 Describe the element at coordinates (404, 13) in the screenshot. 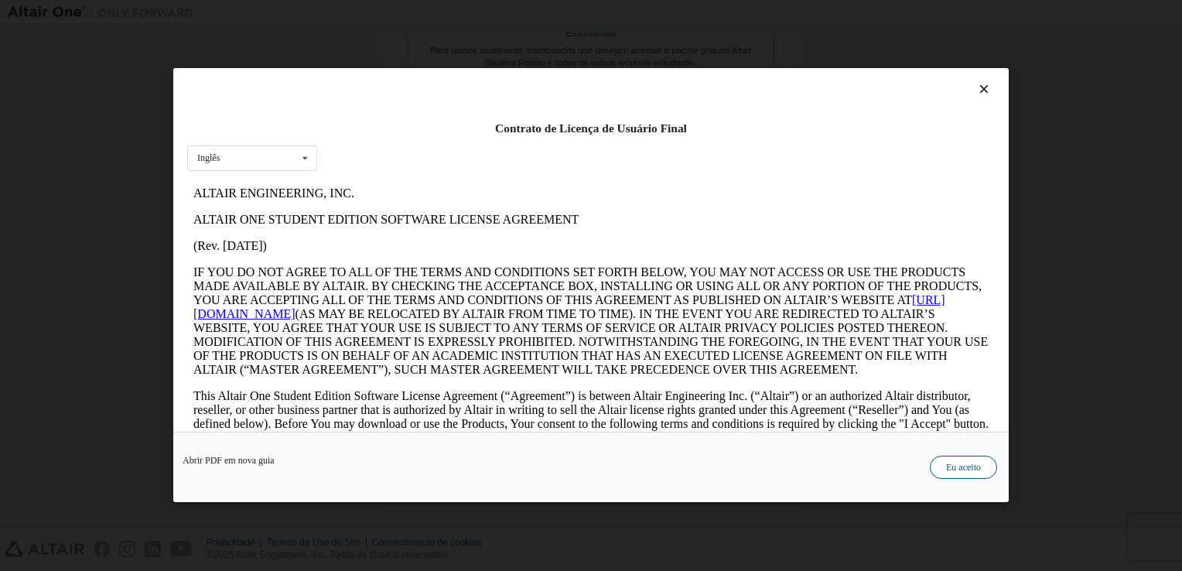

I see `p: ALTAIR ENGINEERING, INC.` at that location.